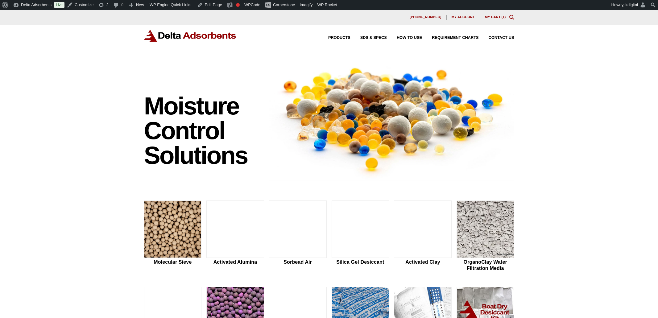  I want to click on a: My Cart (1), so click(495, 17).